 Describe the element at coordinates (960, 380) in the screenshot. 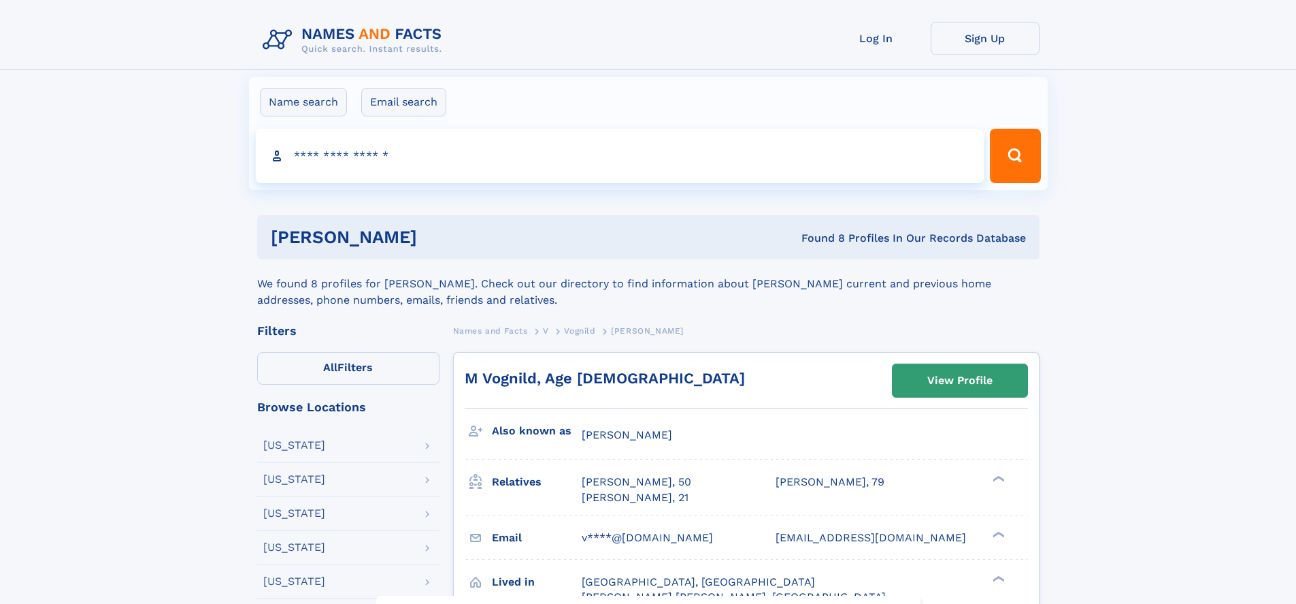

I see `div: View Profile` at that location.